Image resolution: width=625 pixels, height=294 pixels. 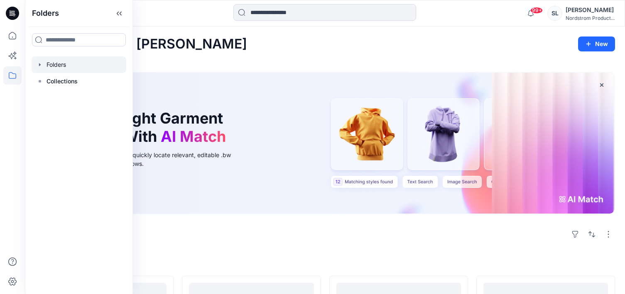 What do you see at coordinates (325, 263) in the screenshot?
I see `h4: Styles` at bounding box center [325, 263].